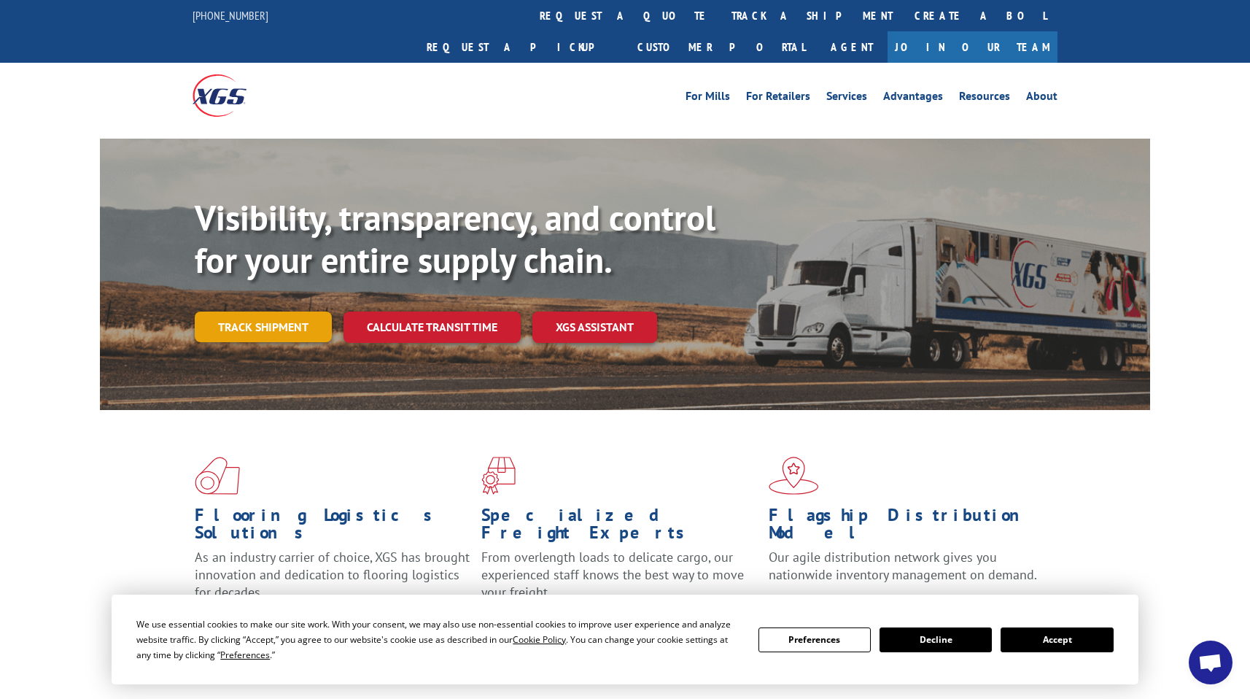 The height and width of the screenshot is (699, 1250). What do you see at coordinates (595, 327) in the screenshot?
I see `a: XGS ASSISTANT` at bounding box center [595, 327].